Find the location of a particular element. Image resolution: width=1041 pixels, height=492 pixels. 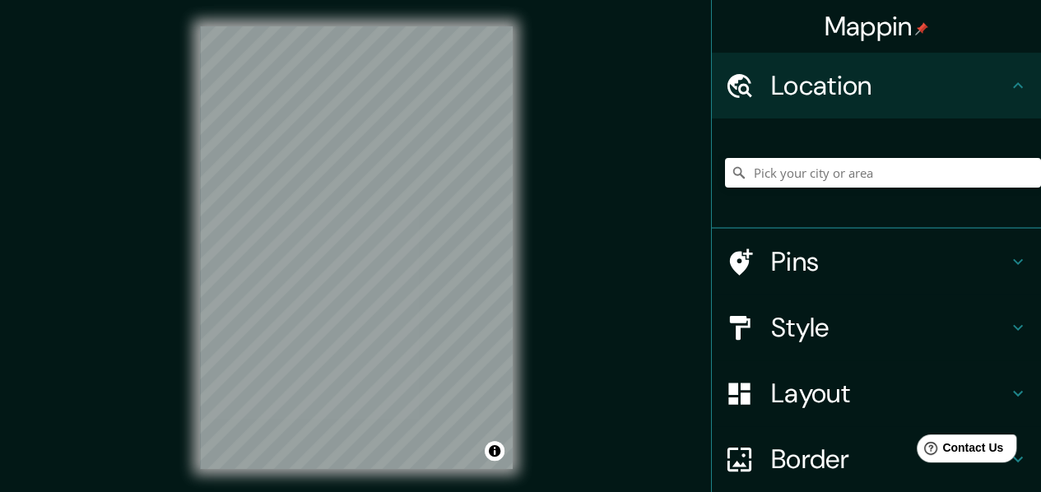

span: Contact Us is located at coordinates (78, 20).